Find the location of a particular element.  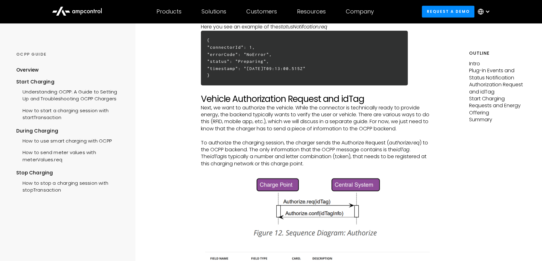

p: Here you see an example of the ‍ is located at coordinates (316, 27).